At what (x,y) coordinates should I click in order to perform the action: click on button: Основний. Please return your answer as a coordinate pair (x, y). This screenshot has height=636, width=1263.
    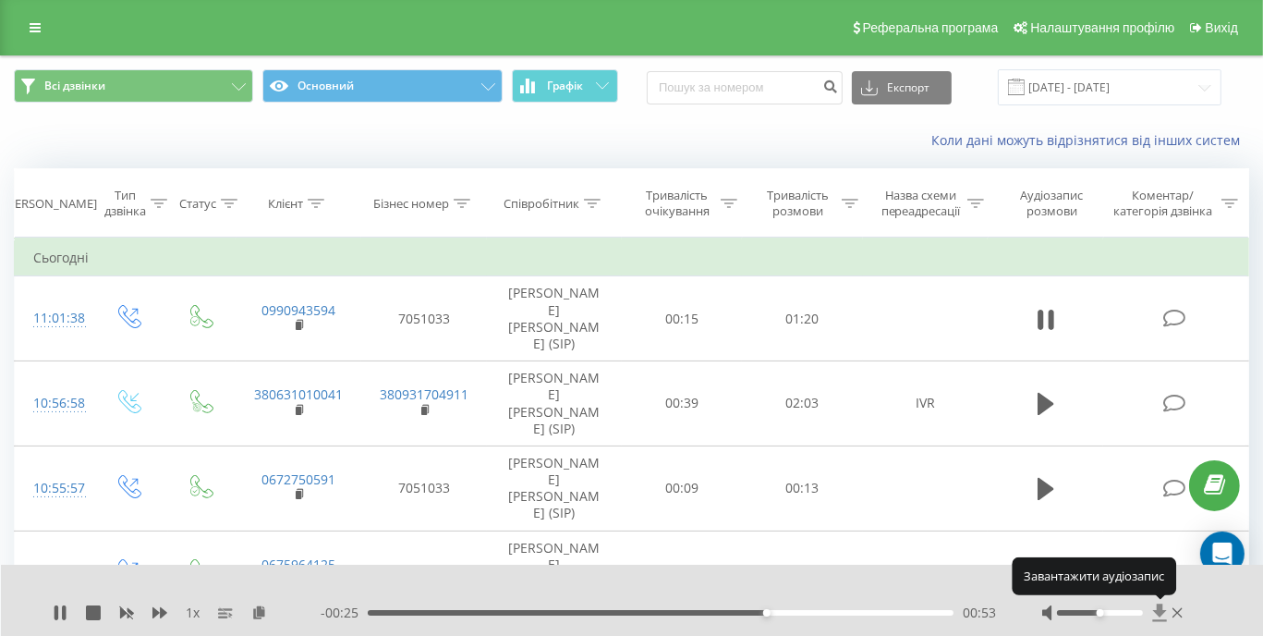
    Looking at the image, I should click on (381, 86).